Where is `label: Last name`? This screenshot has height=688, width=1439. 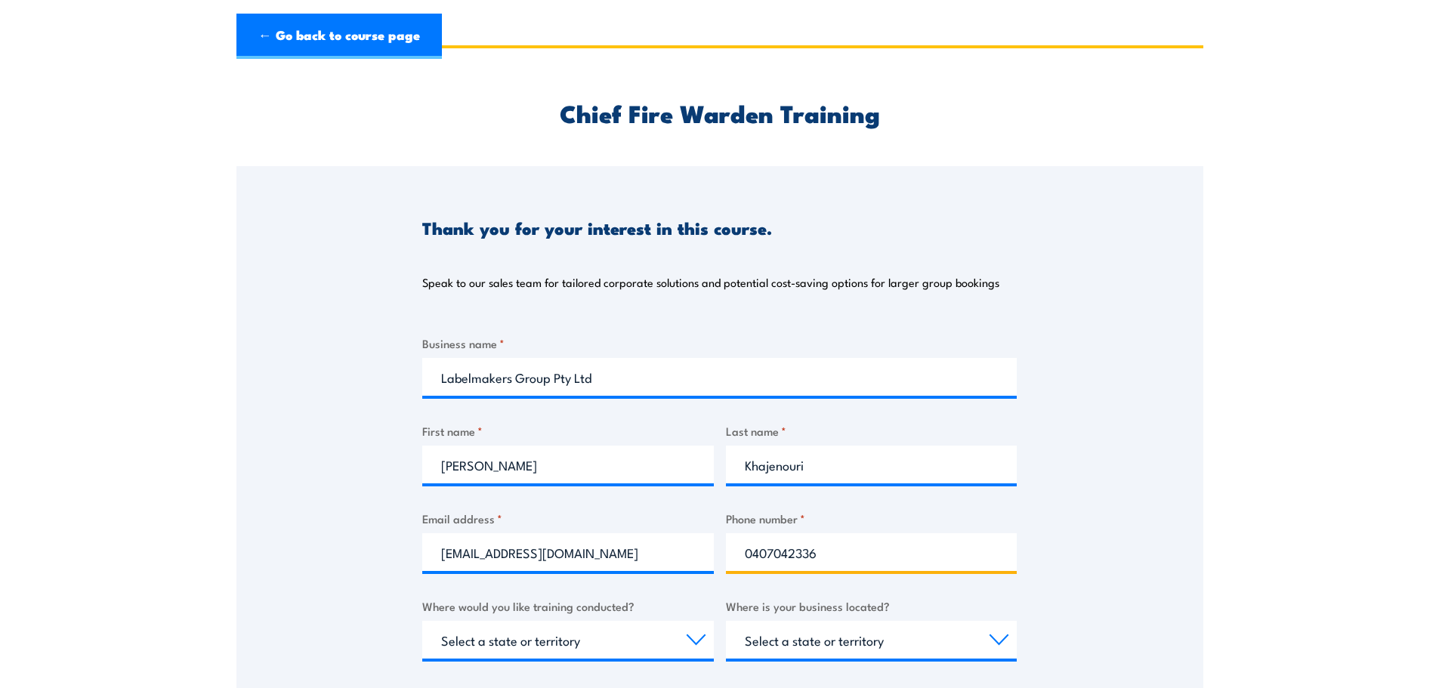 label: Last name is located at coordinates (872, 431).